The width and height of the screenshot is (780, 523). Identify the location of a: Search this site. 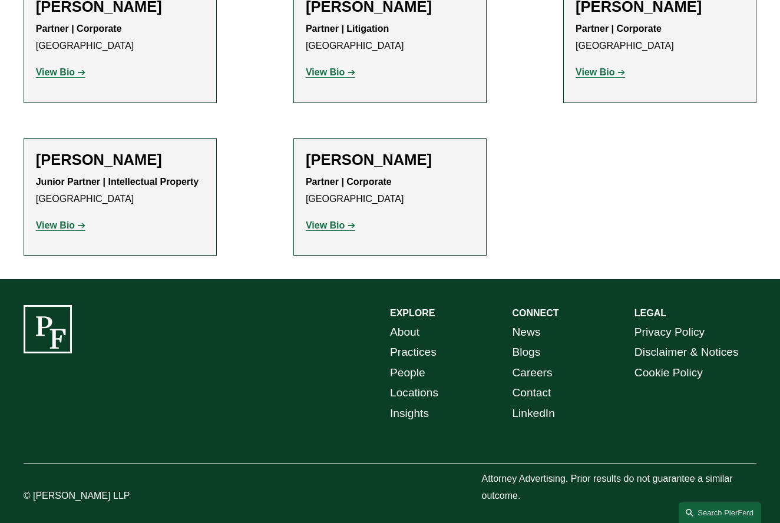
(720, 513).